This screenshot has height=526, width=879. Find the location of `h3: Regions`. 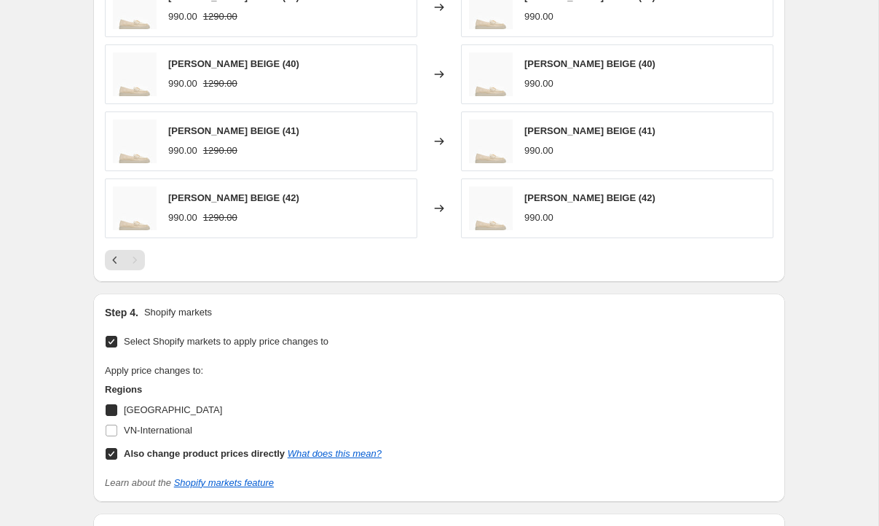

h3: Regions is located at coordinates (243, 390).